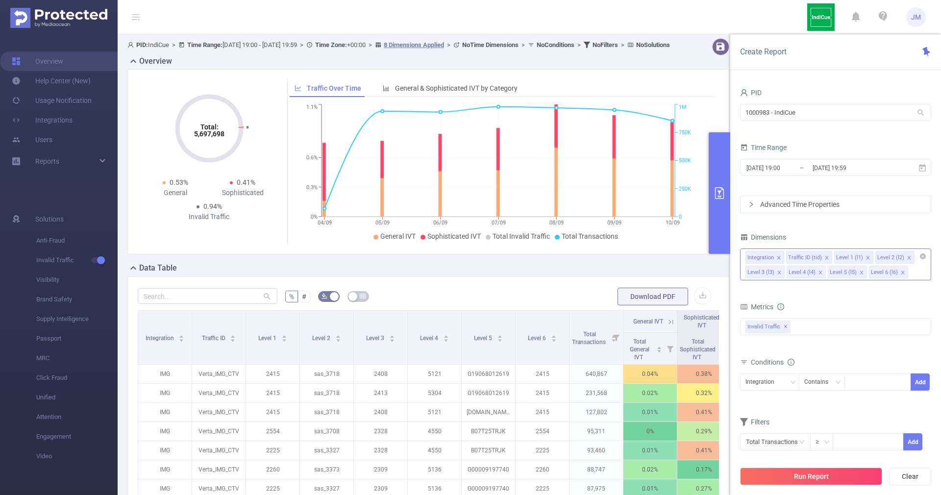 The width and height of the screenshot is (941, 495). What do you see at coordinates (434, 412) in the screenshot?
I see `p: 5121` at bounding box center [434, 412].